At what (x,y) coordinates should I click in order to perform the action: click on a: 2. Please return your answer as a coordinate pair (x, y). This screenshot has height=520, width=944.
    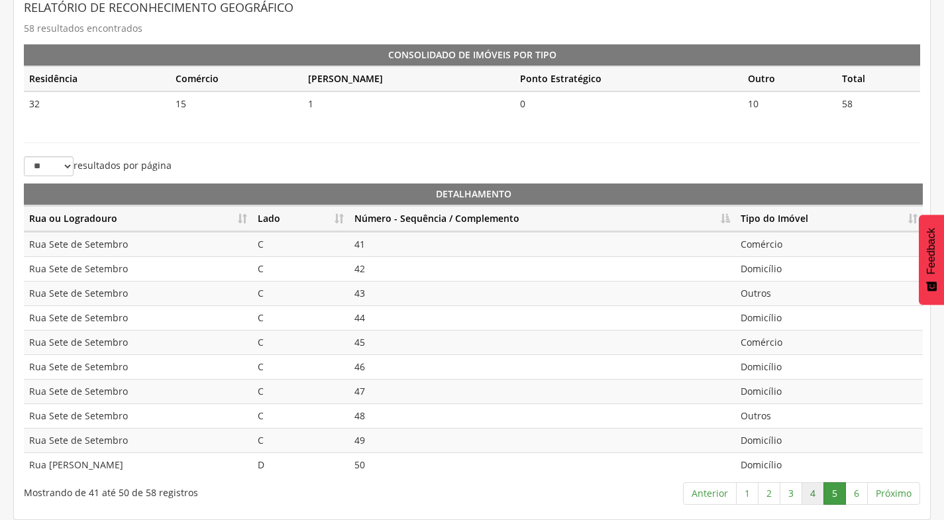
    Looking at the image, I should click on (769, 493).